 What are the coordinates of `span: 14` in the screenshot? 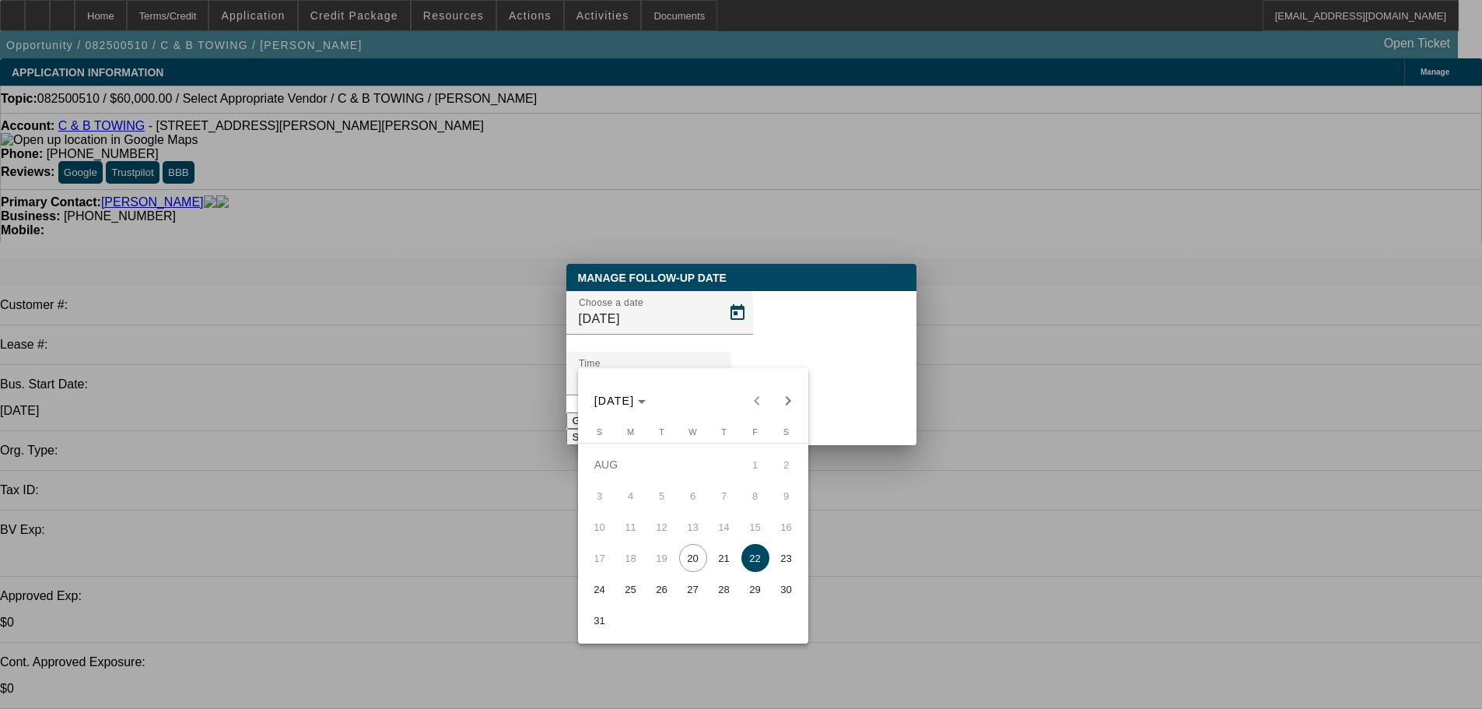 It's located at (724, 527).